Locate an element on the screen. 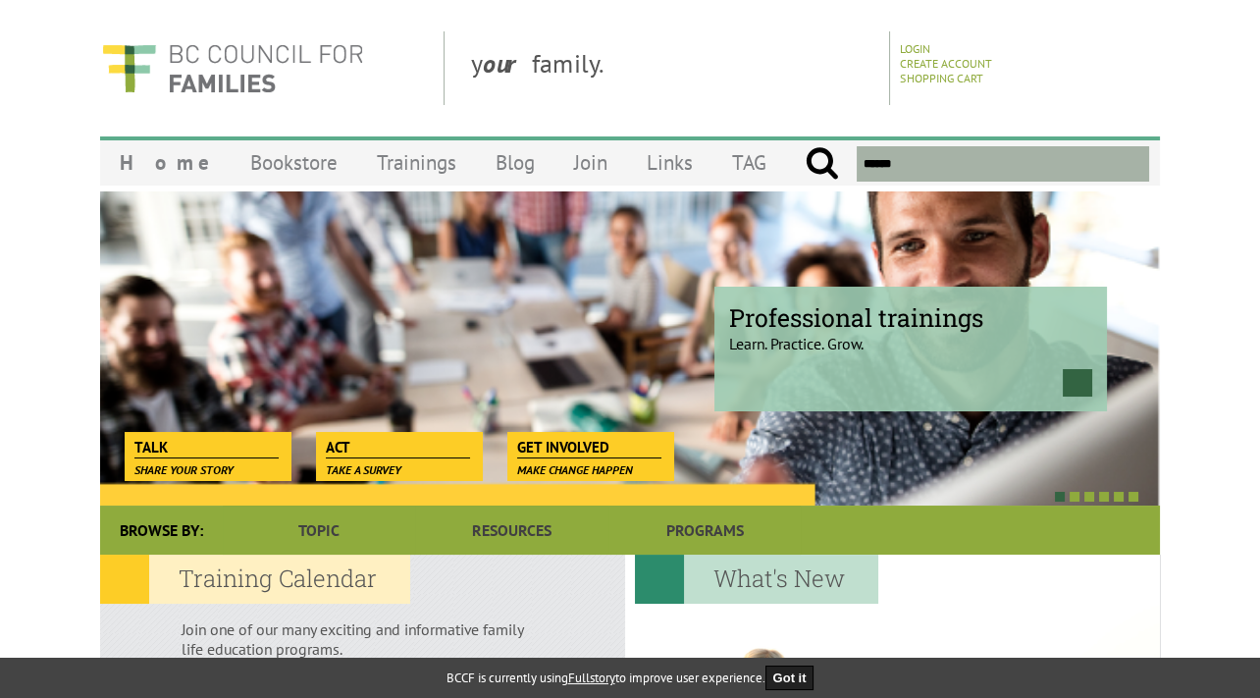 This screenshot has height=698, width=1260. input: Submit is located at coordinates (821, 164).